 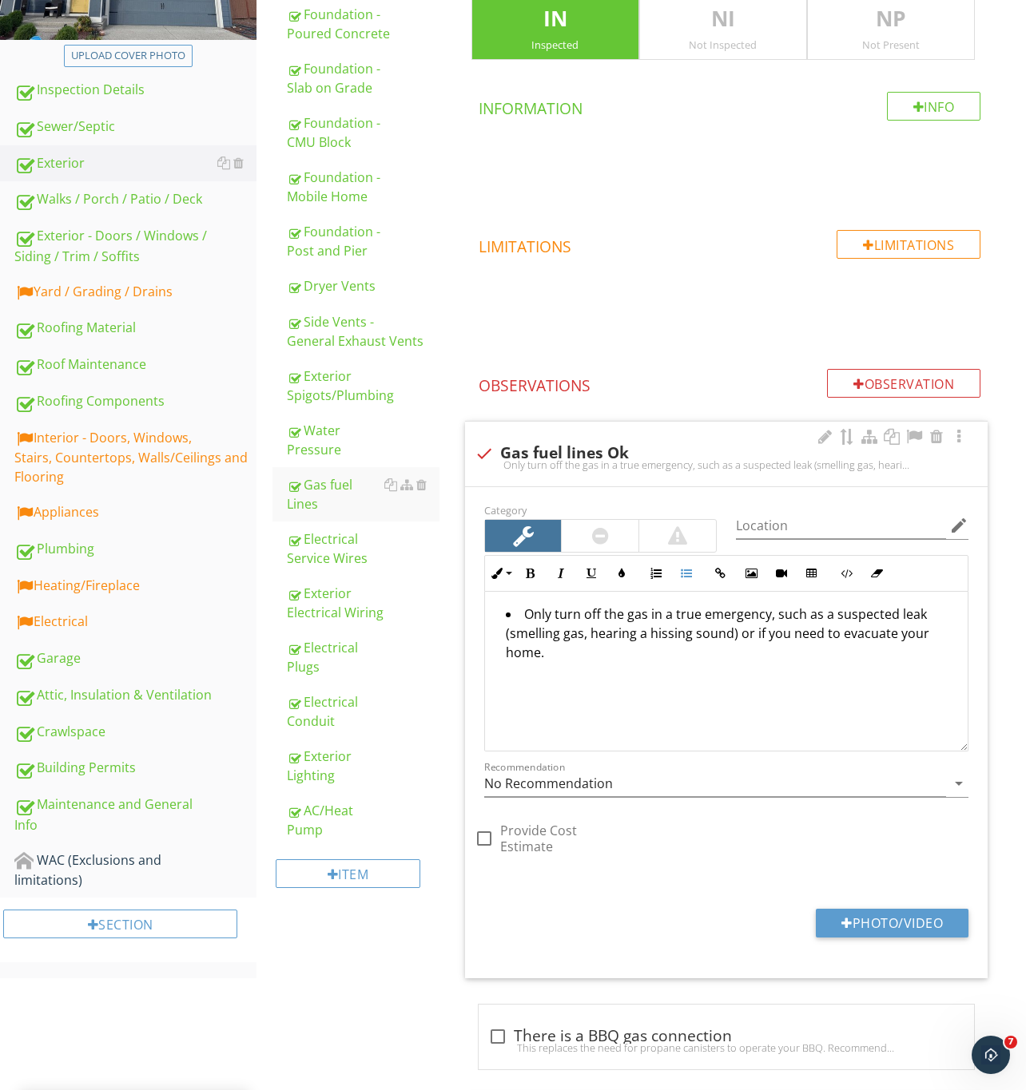 I want to click on div: Roofing Material, so click(x=135, y=328).